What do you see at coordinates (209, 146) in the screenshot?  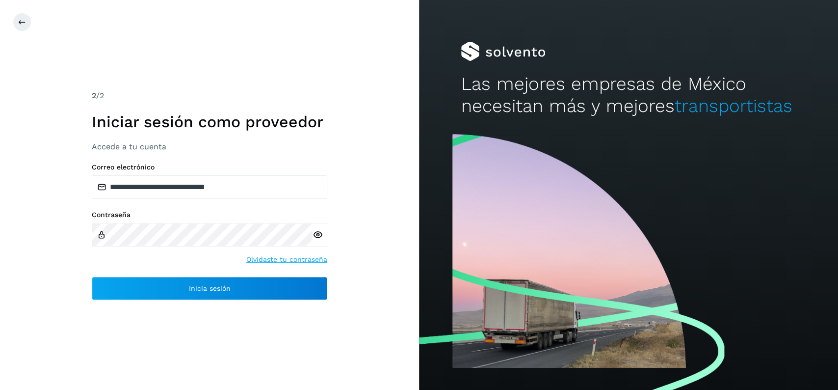 I see `h3: Accede a tu cuenta` at bounding box center [209, 146].